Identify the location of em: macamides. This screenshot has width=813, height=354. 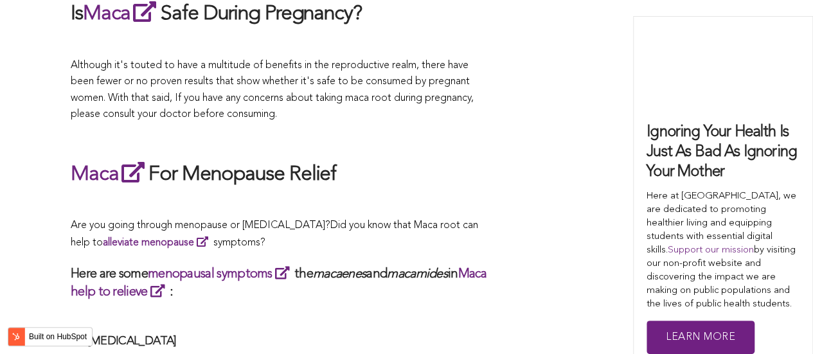
(417, 274).